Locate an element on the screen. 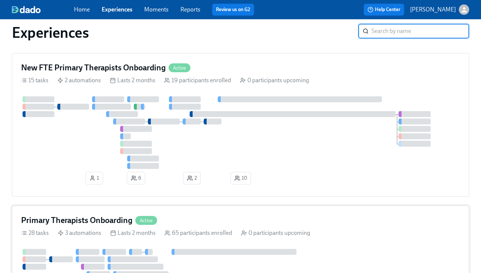 This screenshot has height=273, width=481. div: 3 automations is located at coordinates (80, 233).